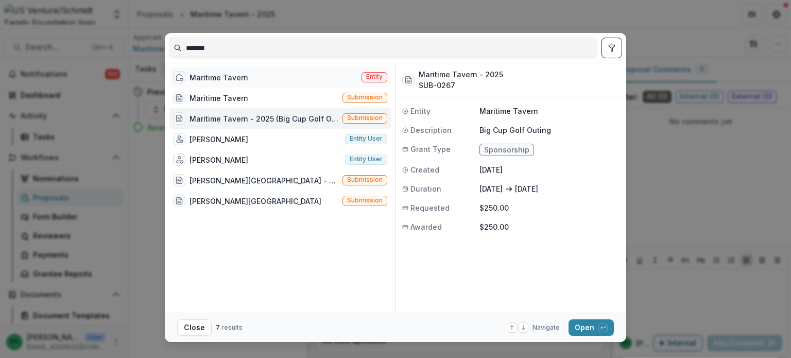 Image resolution: width=791 pixels, height=358 pixels. I want to click on p: Maritime Tavern, so click(549, 111).